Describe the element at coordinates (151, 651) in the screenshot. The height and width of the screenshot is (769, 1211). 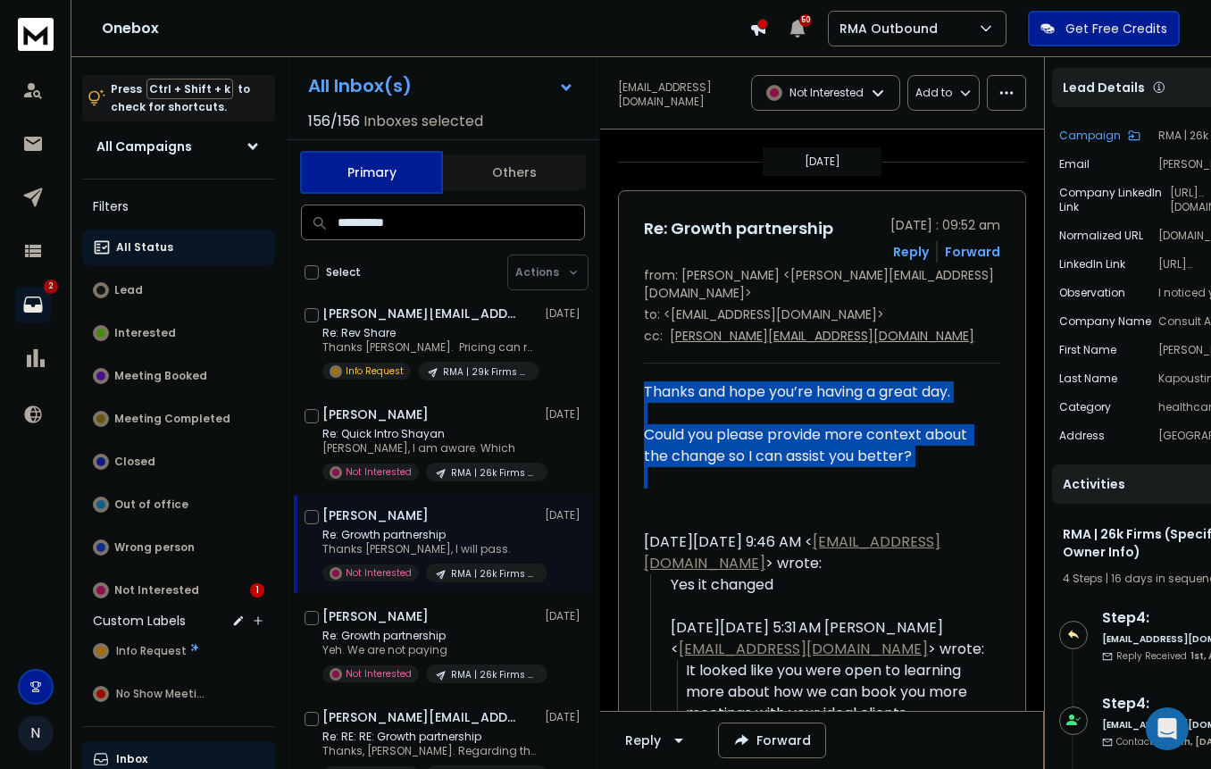
I see `span: Info Request` at that location.